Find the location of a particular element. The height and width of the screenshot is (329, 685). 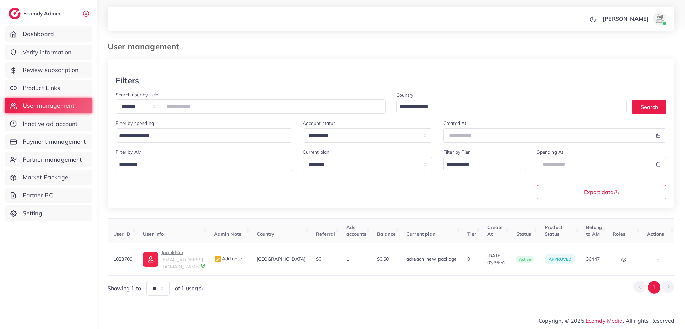

img: logo is located at coordinates (15, 13).